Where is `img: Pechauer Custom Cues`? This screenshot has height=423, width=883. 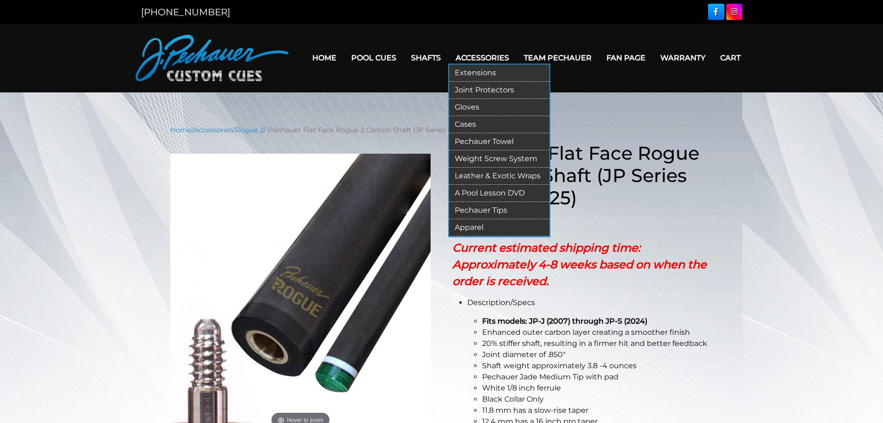 img: Pechauer Custom Cues is located at coordinates (212, 58).